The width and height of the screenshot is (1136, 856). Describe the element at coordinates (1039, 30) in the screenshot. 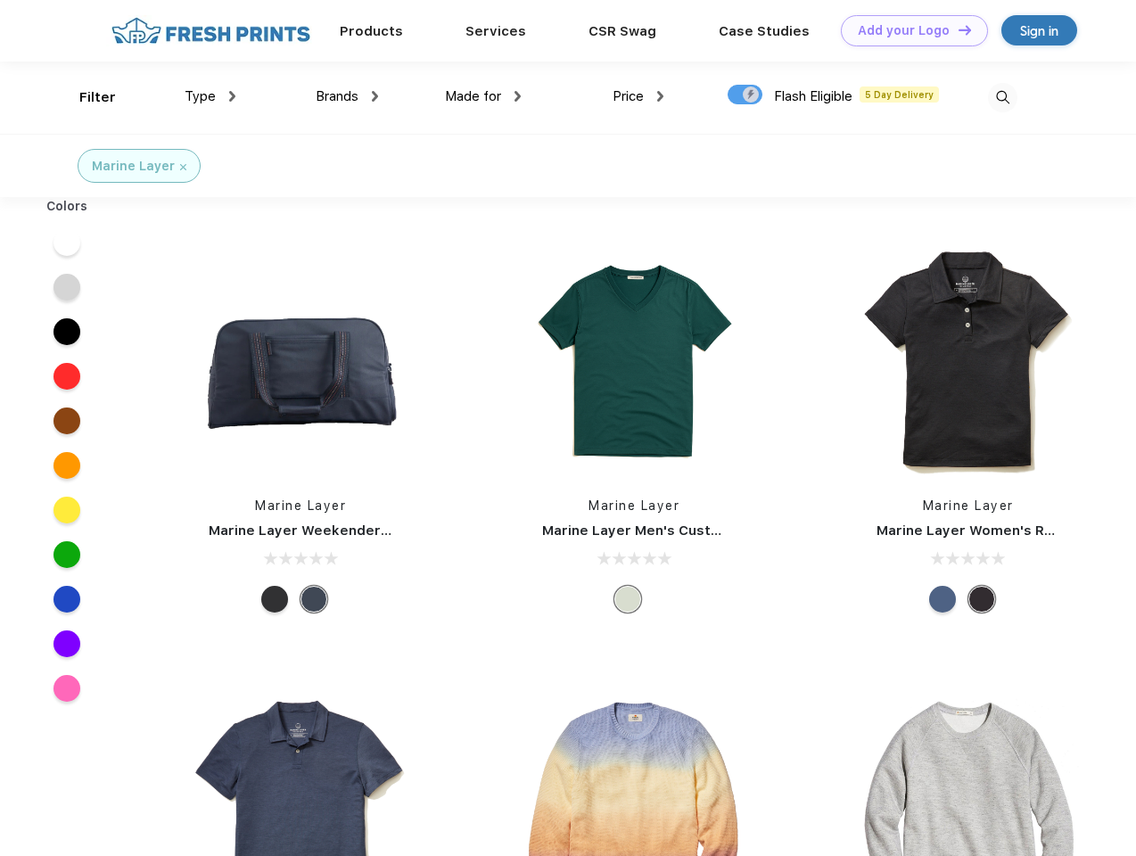

I see `div: Sign in` at that location.